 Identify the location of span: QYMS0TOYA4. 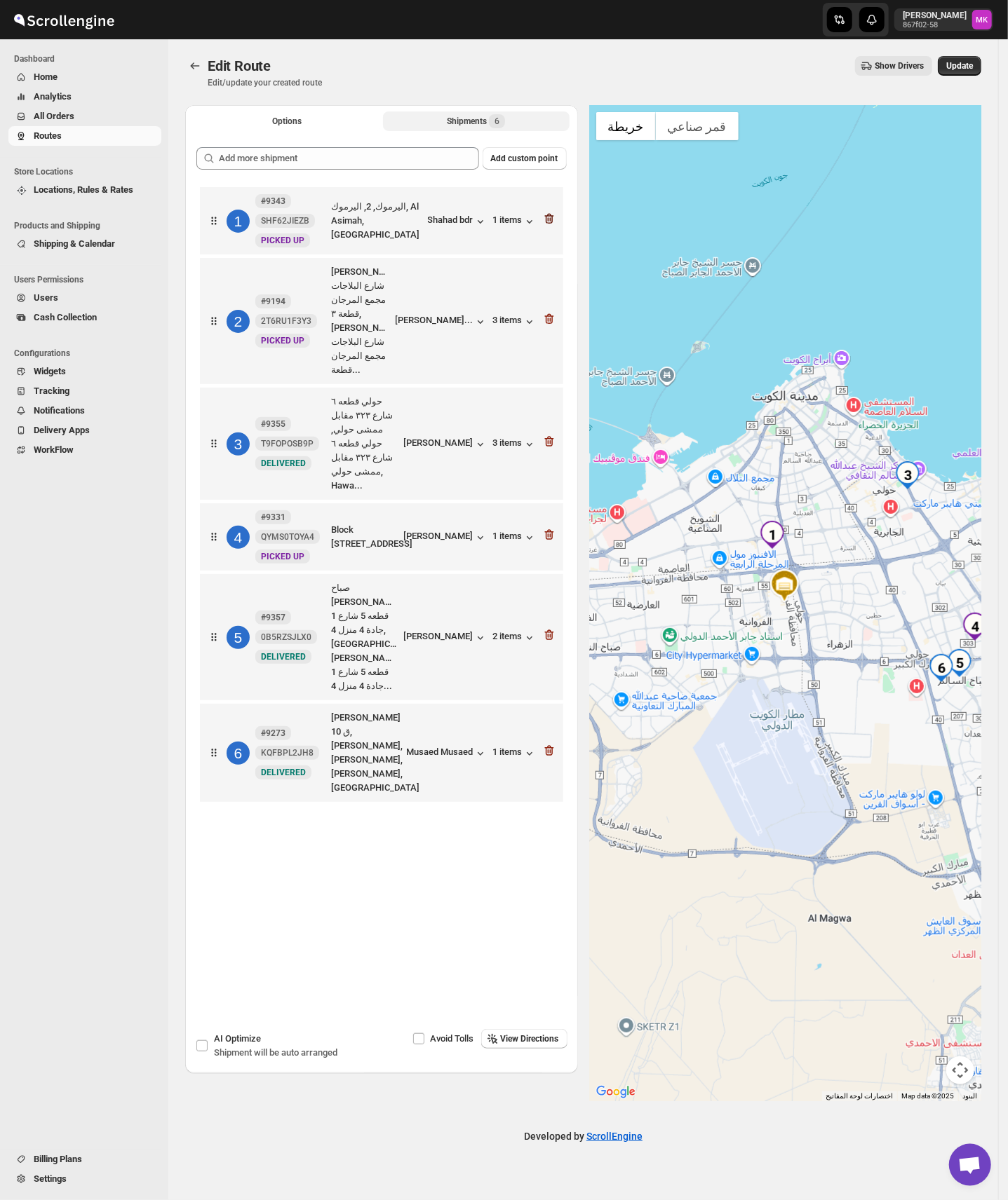
(288, 537).